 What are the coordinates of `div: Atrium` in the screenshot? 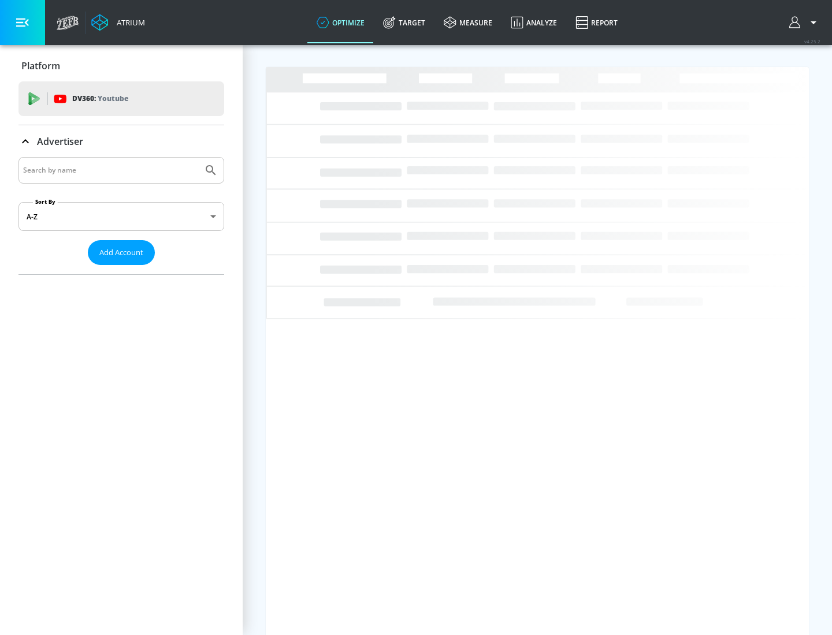 It's located at (128, 23).